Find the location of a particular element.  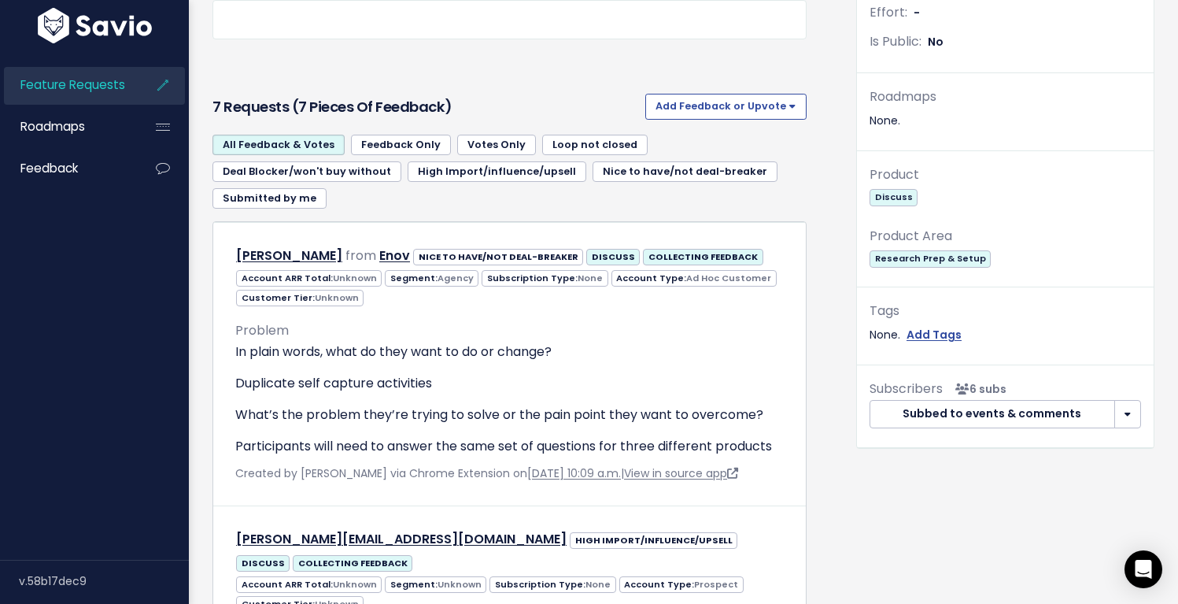

a: Votes Only is located at coordinates (497, 145).